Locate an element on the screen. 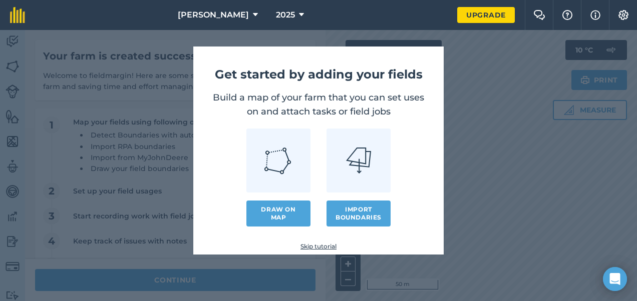 The height and width of the screenshot is (301, 637). img: svg+xml;base64,PHN2ZyB4bWxucz0iaHR0cDovL3d3dy53My5vcmcvMjAwMC9zdmciIHdpZHRoPSIxNyIgaGVpZ2h0PSIxNy... is located at coordinates (595, 15).